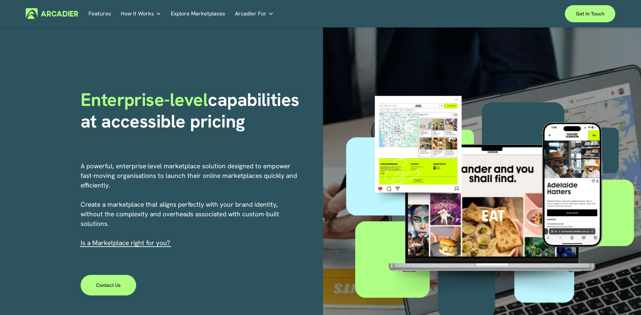 The image size is (641, 315). I want to click on a: s a Marketplace right for you?, so click(126, 243).